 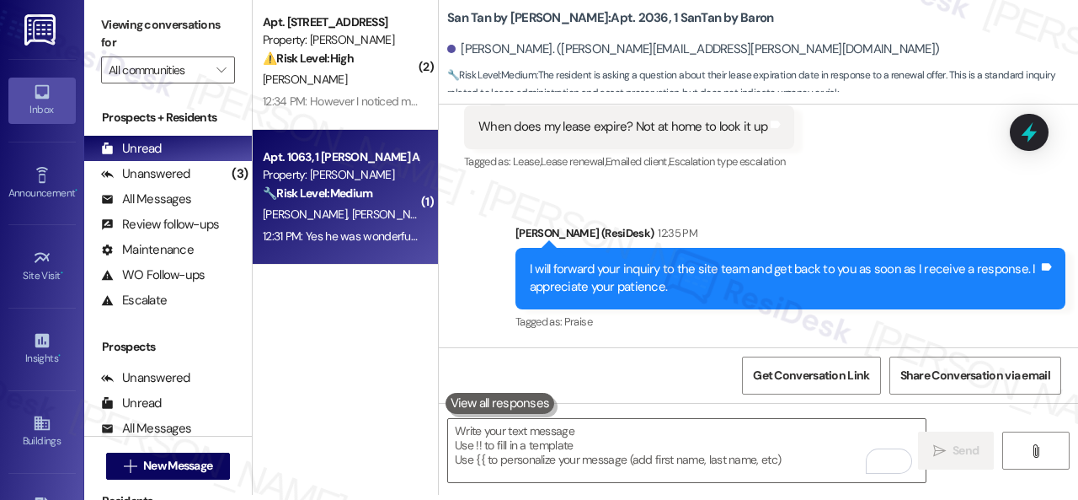 I want to click on button: Send, so click(x=956, y=450).